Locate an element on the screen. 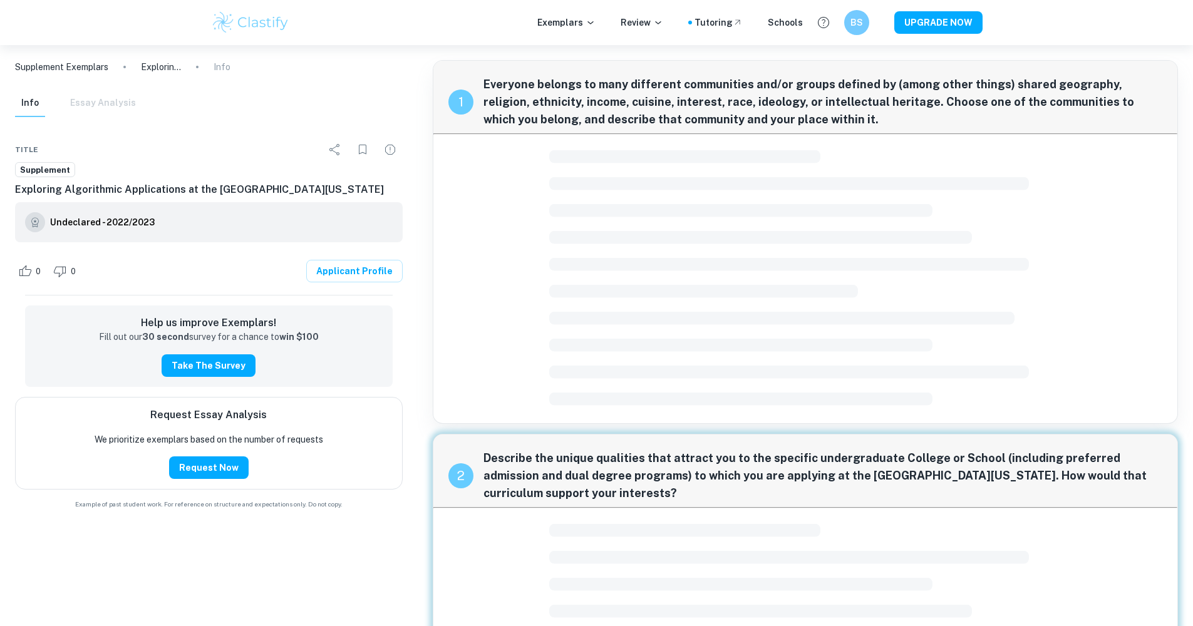 This screenshot has height=626, width=1193. button: Help and Feedback is located at coordinates (823, 23).